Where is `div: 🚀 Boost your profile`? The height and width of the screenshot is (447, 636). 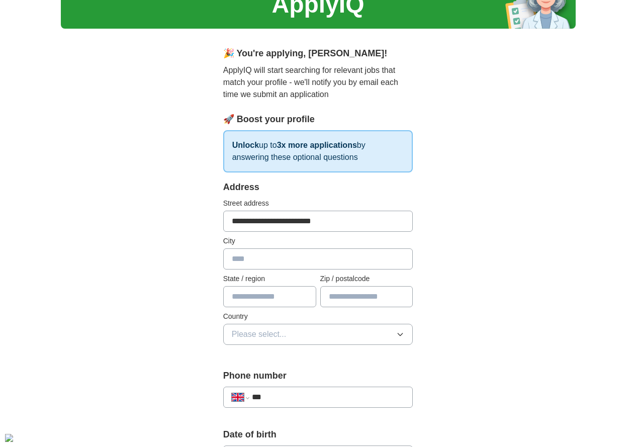
div: 🚀 Boost your profile is located at coordinates (318, 119).